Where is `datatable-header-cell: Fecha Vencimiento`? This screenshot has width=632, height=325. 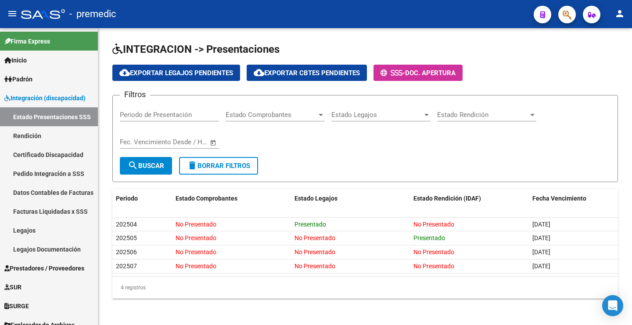 datatable-header-cell: Fecha Vencimiento is located at coordinates (574, 198).